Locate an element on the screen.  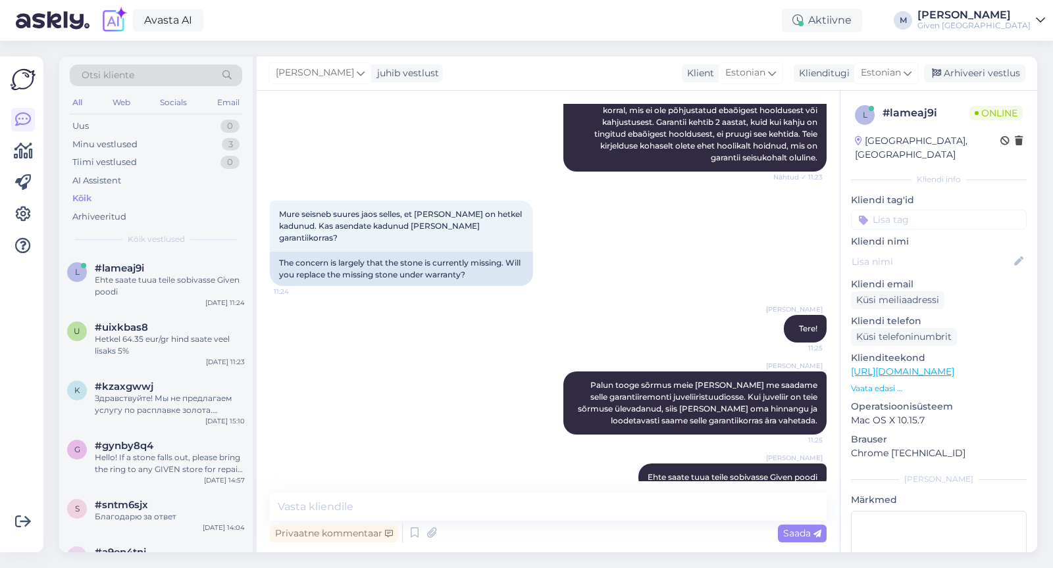
span: #kzaxgwwj is located at coordinates (124, 387).